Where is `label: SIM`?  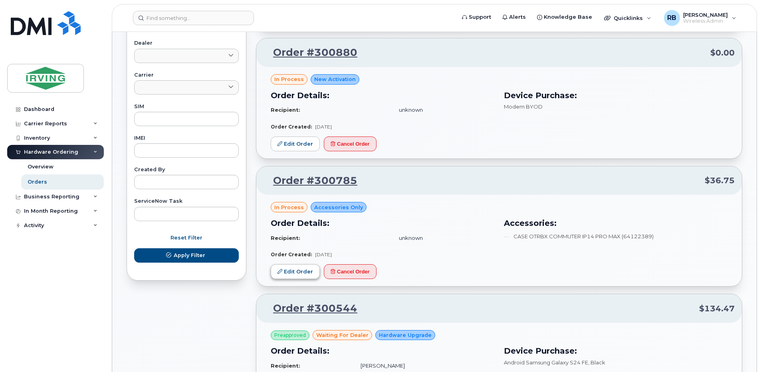 label: SIM is located at coordinates (187, 107).